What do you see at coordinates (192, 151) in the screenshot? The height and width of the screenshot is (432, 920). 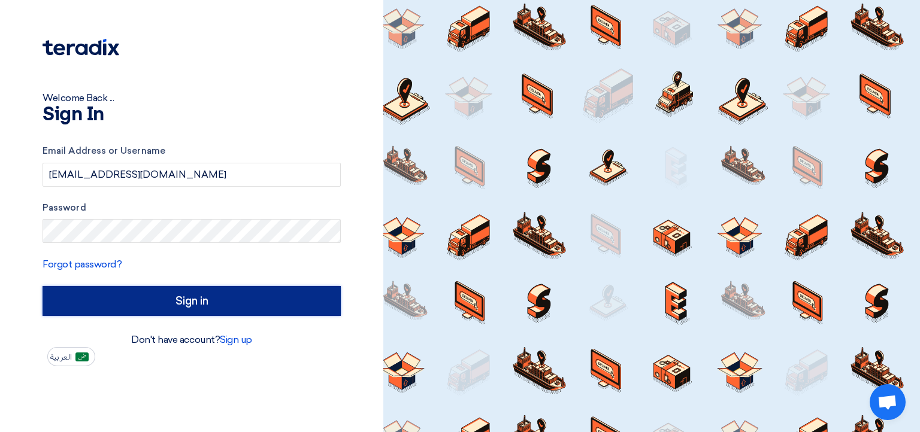 I see `label: Email Address or Username` at bounding box center [192, 151].